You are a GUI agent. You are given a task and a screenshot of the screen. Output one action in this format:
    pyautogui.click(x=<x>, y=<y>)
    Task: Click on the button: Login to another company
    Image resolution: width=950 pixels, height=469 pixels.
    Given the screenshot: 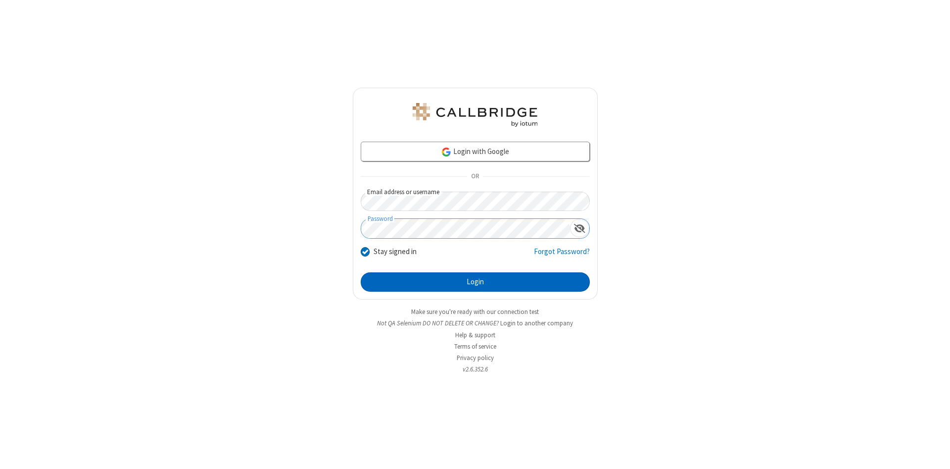 What is the action you would take?
    pyautogui.click(x=536, y=323)
    